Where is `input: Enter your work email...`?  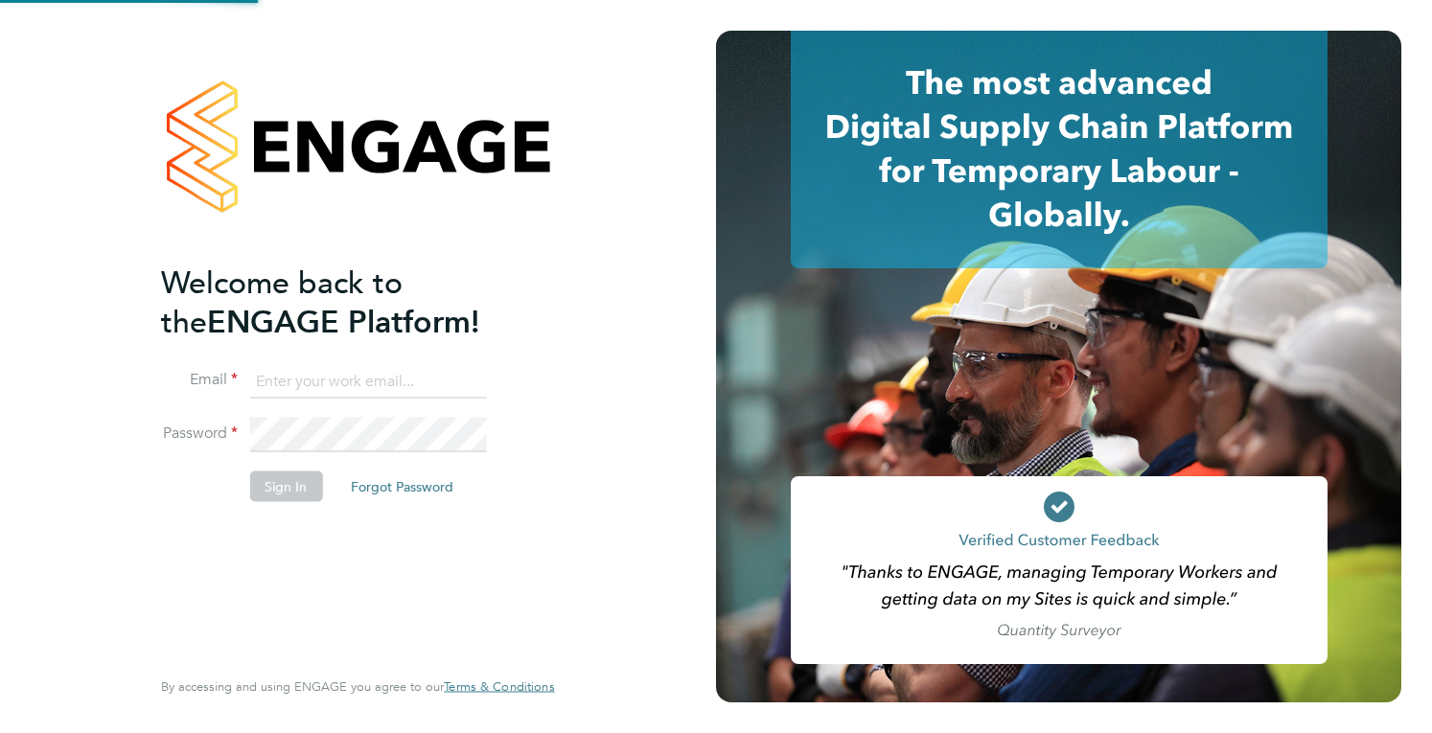
input: Enter your work email... is located at coordinates (367, 381).